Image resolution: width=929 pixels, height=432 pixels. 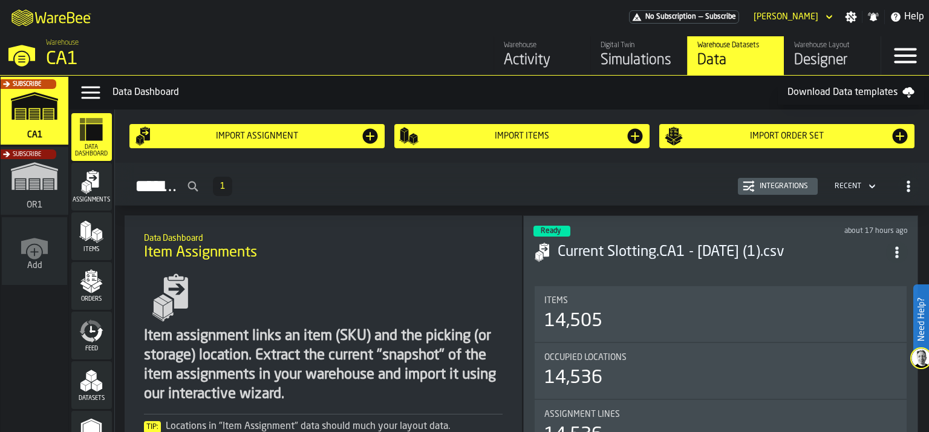 What do you see at coordinates (551, 231) in the screenshot?
I see `div: status-3 2` at bounding box center [551, 231].